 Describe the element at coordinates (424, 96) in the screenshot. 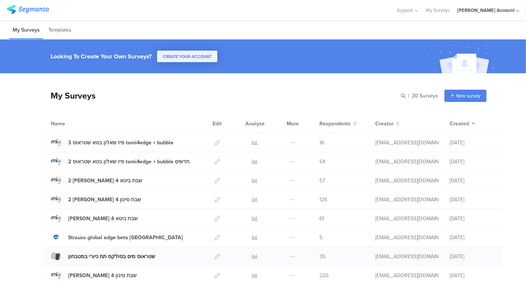

I see `span: 20 Surveys` at that location.